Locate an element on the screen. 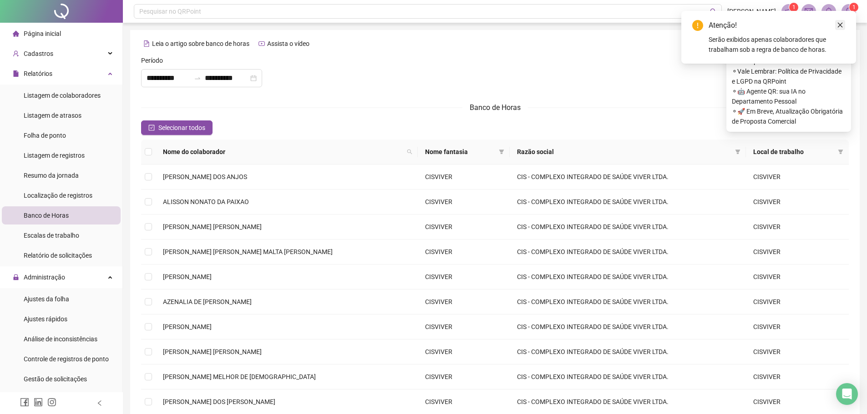 The height and width of the screenshot is (414, 867). span: ⚬ 🚀 Em Breve, Atualização Obrigatória de Proposta Comercial is located at coordinates (788, 116).